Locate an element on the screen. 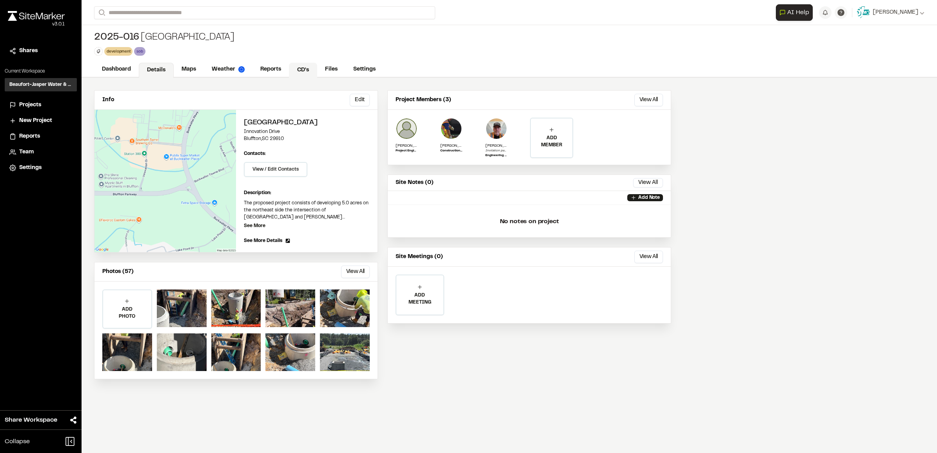 The height and width of the screenshot is (453, 937). span: Projects is located at coordinates (30, 105).